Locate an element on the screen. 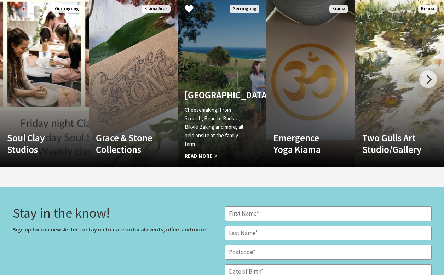  h4: Grace & Stone Collections is located at coordinates (126, 143).